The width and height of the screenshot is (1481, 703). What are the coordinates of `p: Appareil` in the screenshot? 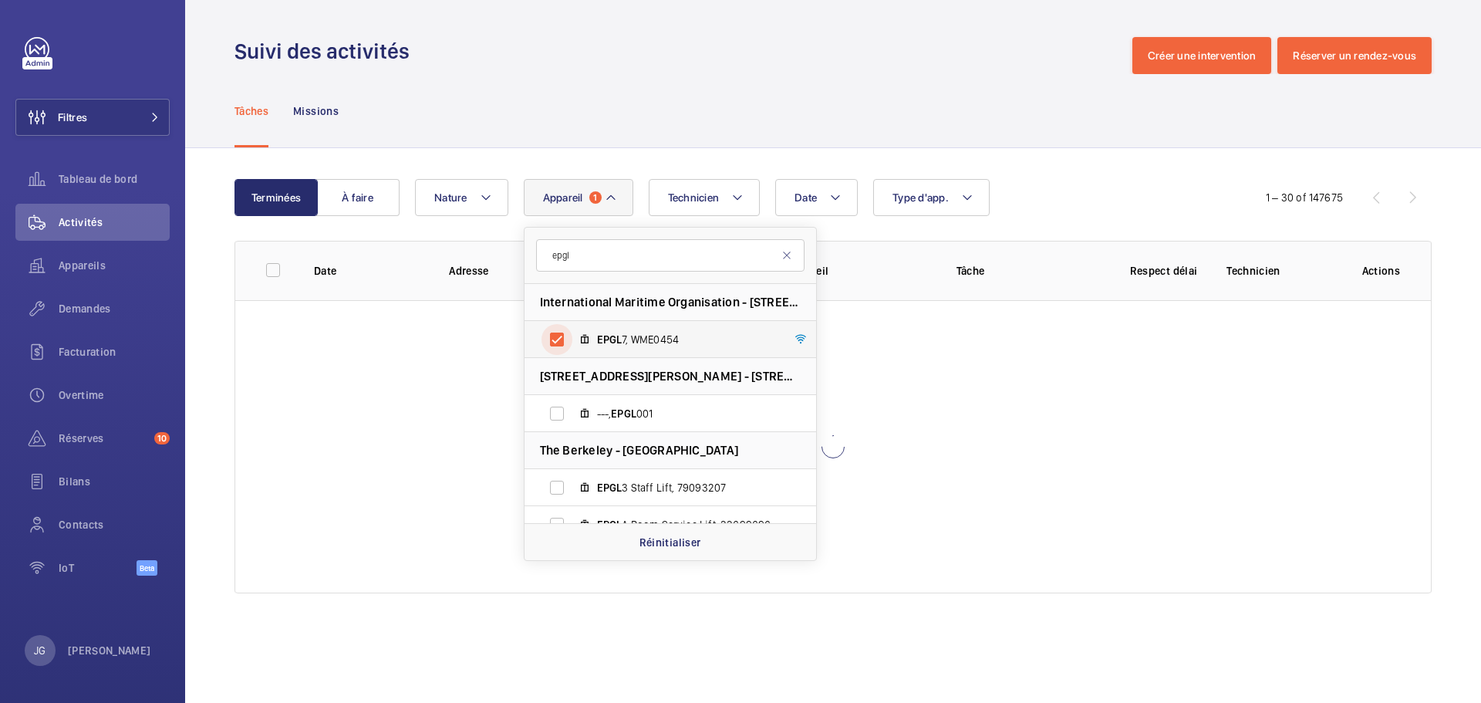 It's located at (859, 271).